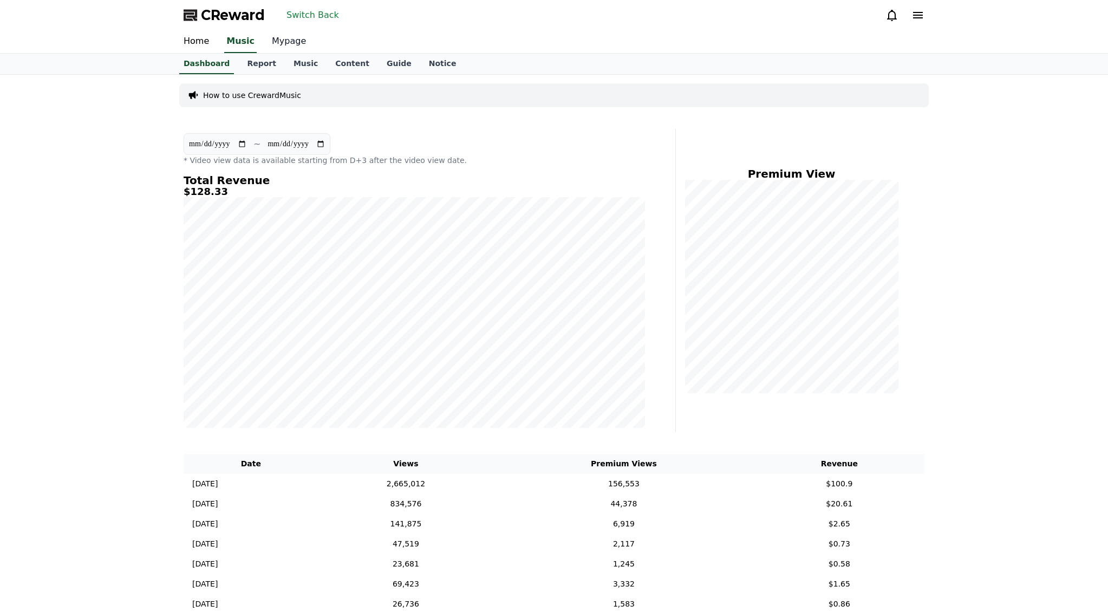  Describe the element at coordinates (623, 503) in the screenshot. I see `td: 44,378` at that location.